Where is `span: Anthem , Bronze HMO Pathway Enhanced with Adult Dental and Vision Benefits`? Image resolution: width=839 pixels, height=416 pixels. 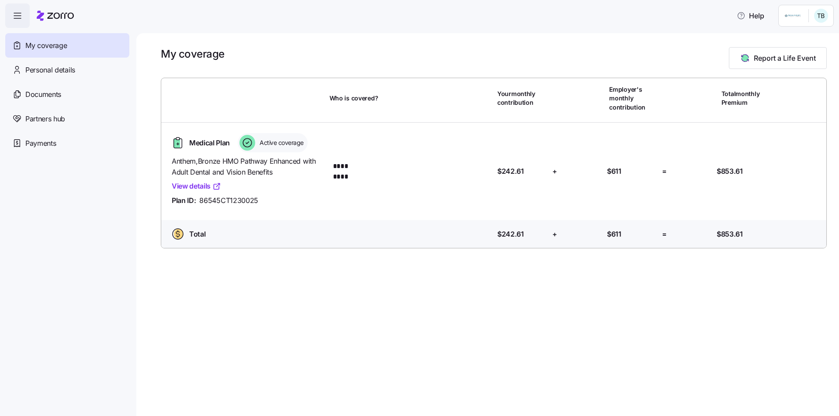
span: Anthem , Bronze HMO Pathway Enhanced with Adult Dental and Vision Benefits is located at coordinates (247, 167).